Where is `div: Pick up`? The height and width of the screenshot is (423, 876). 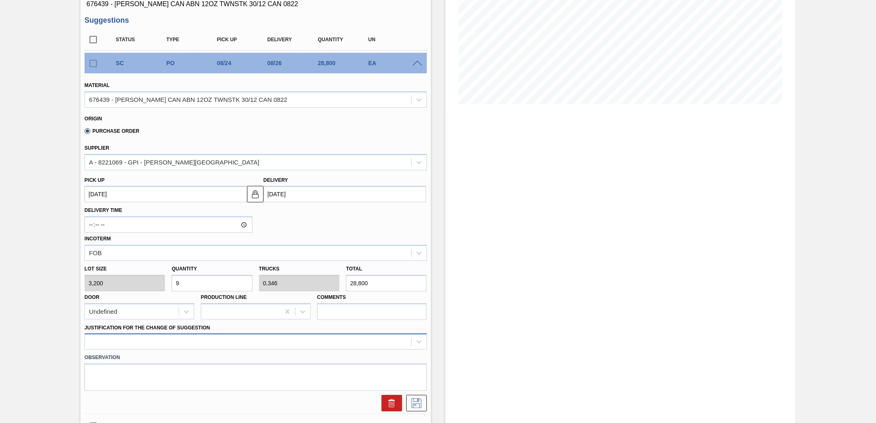 div: Pick up is located at coordinates (243, 40).